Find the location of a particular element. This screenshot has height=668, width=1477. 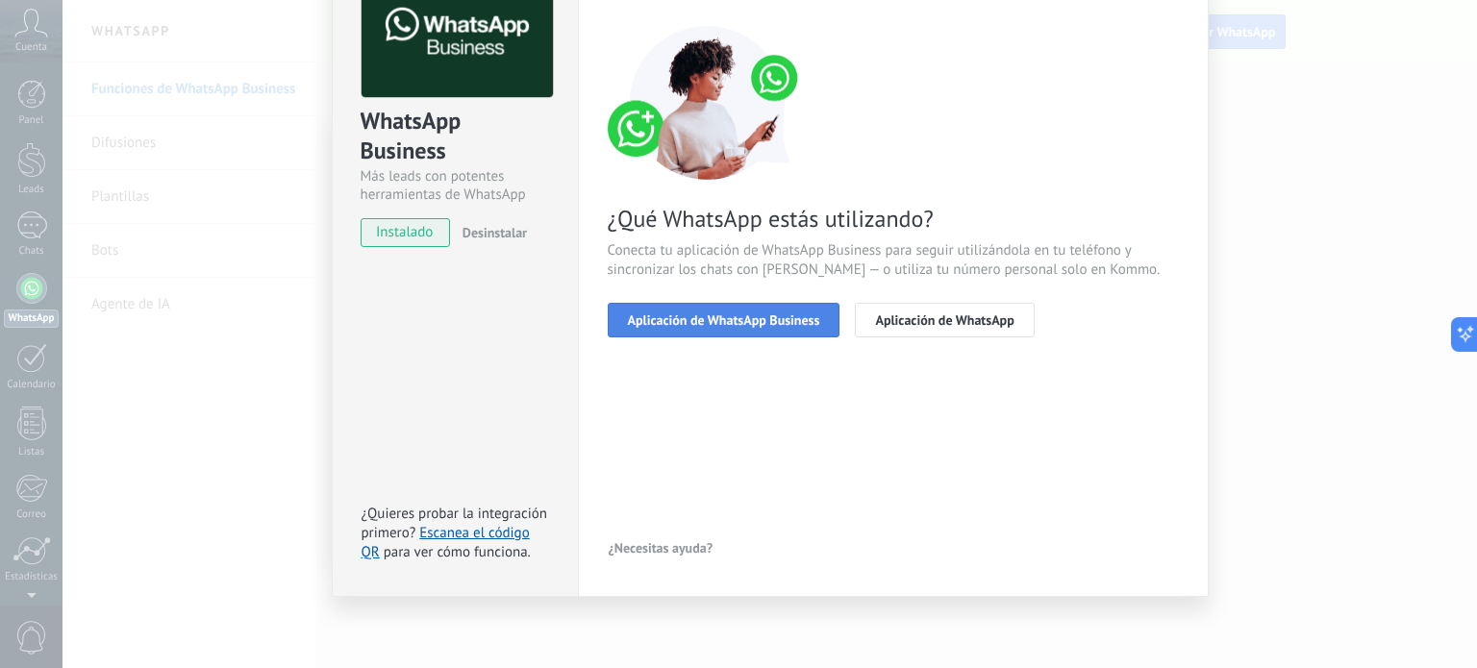

a: Escanea el código QR is located at coordinates (445, 542).